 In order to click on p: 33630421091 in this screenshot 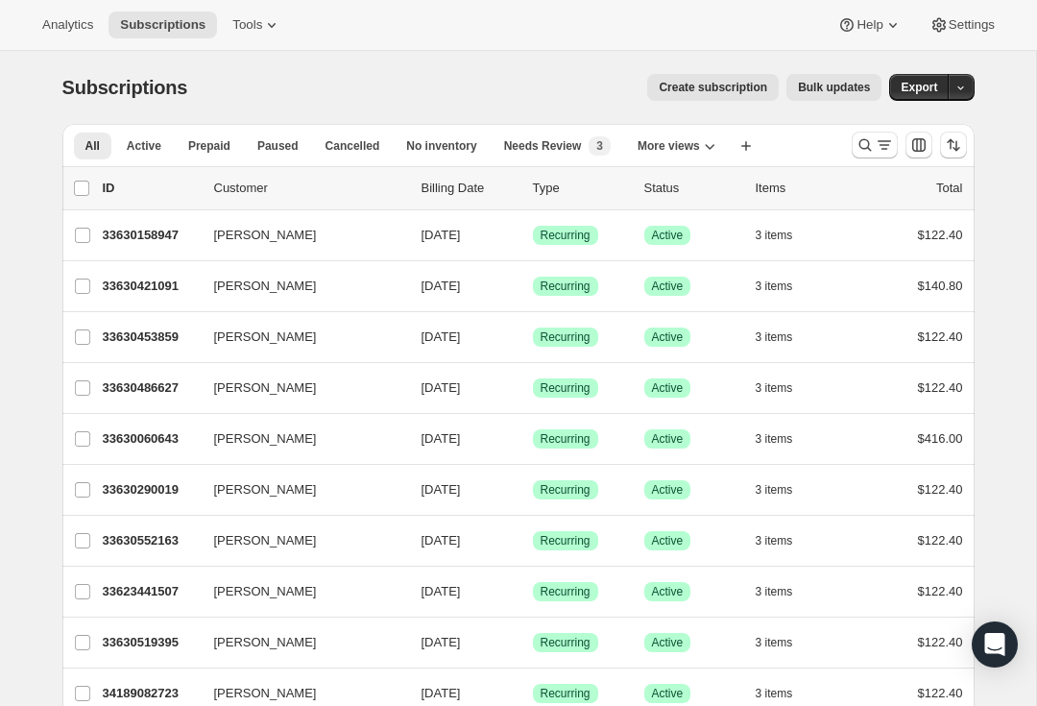, I will do `click(151, 286)`.